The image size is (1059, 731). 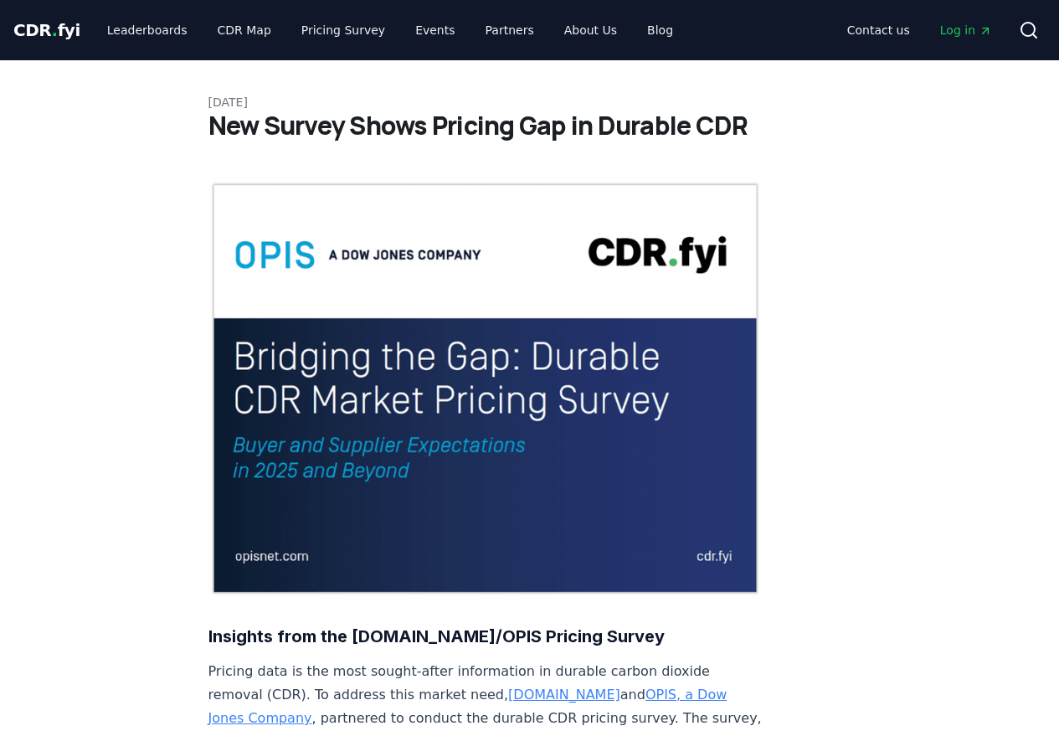 I want to click on a: About Us, so click(x=590, y=30).